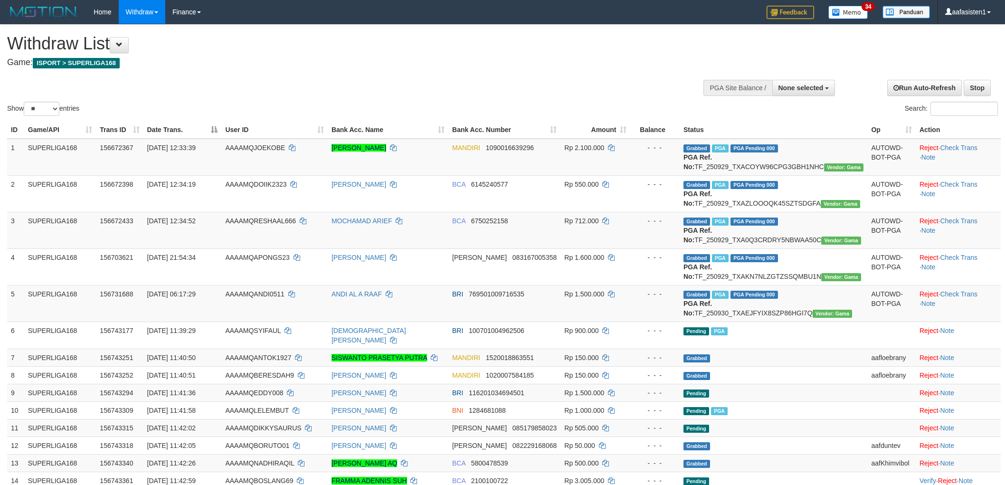 The image size is (1005, 485). I want to click on td: 6, so click(16, 335).